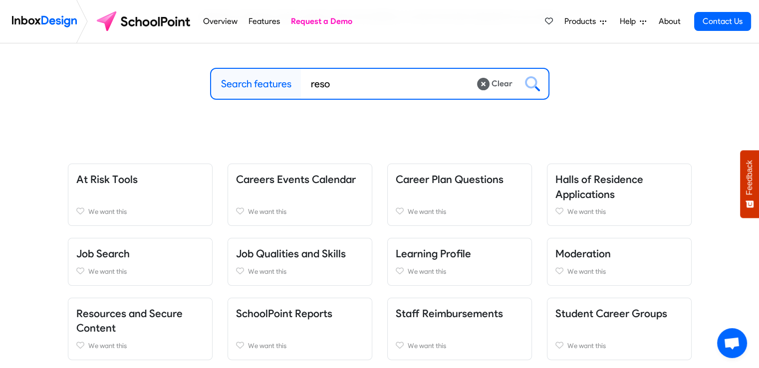 Image resolution: width=759 pixels, height=368 pixels. Describe the element at coordinates (144, 21) in the screenshot. I see `img: schoolpoint logo` at that location.